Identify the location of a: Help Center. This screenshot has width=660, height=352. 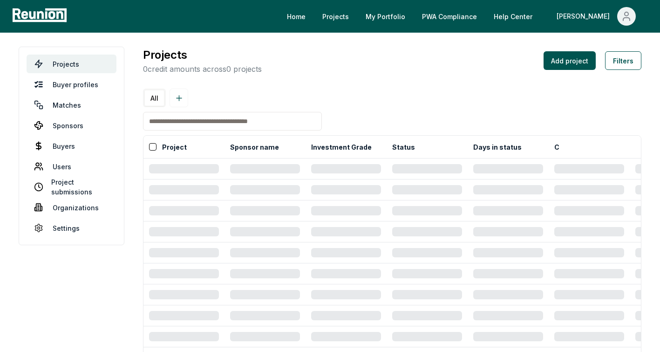
(513, 16).